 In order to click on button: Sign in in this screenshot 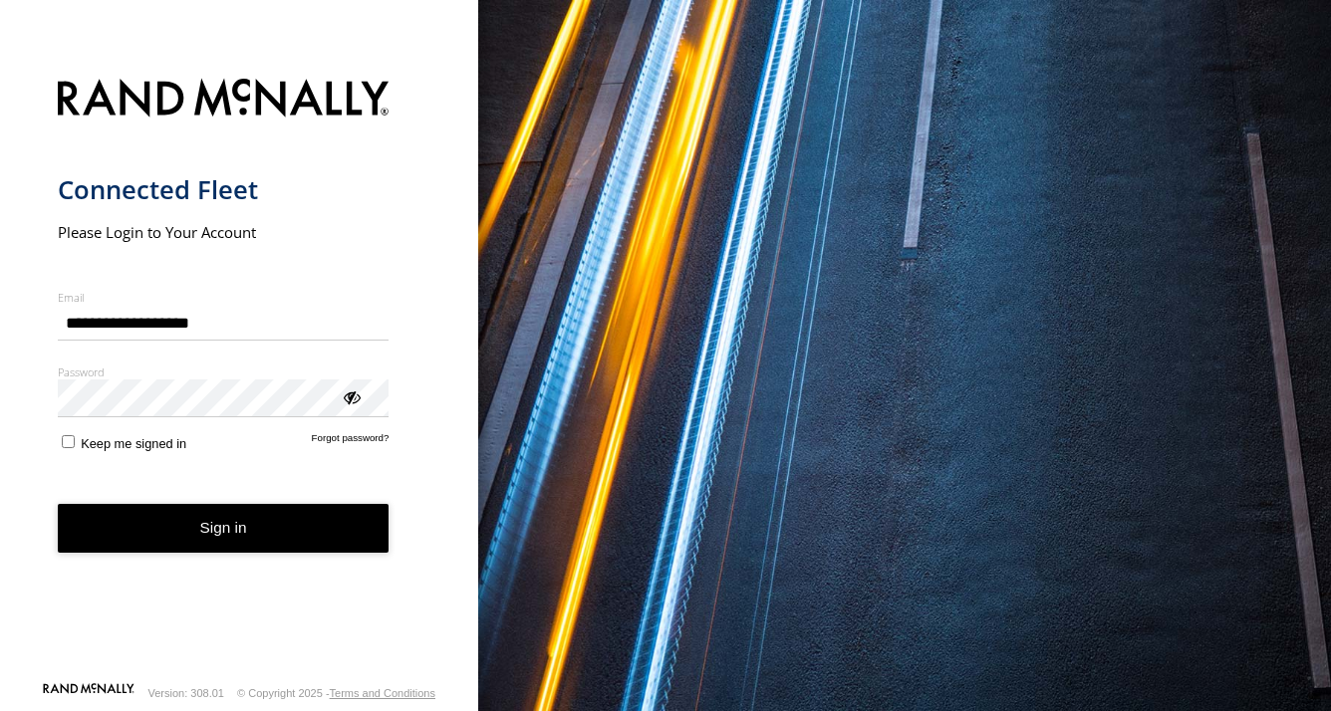, I will do `click(223, 528)`.